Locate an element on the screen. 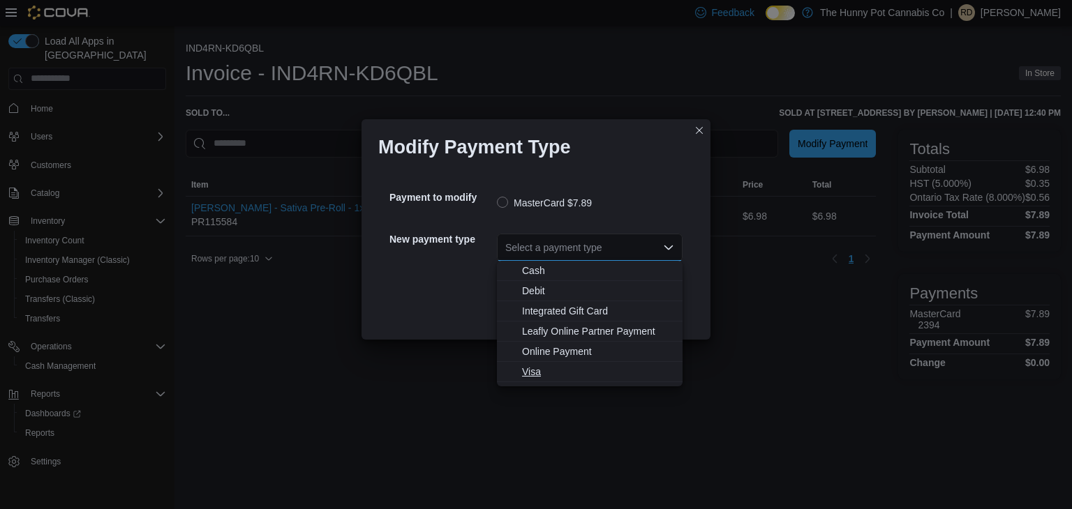  span: Visa is located at coordinates (598, 372).